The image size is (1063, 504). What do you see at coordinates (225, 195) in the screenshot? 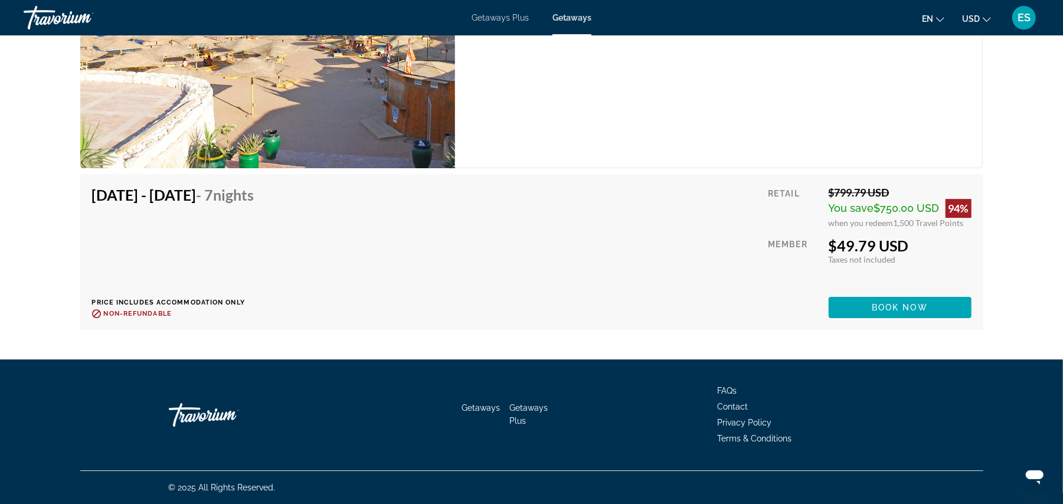
I see `span: - 7` at bounding box center [225, 195].